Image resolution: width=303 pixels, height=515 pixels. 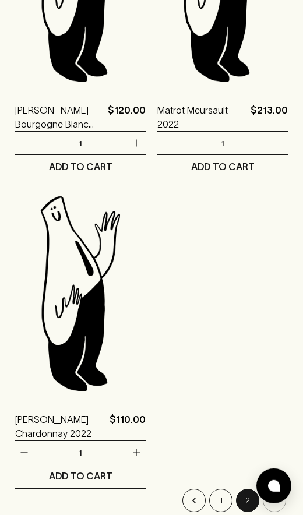 I want to click on p: $110.00, so click(x=128, y=426).